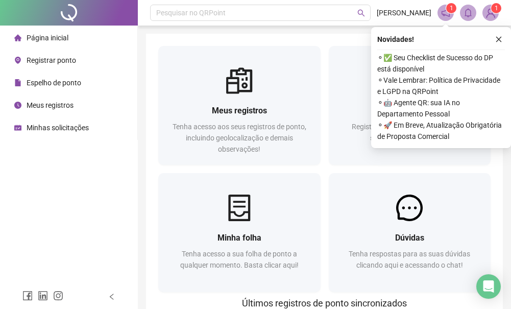 The image size is (511, 309). Describe the element at coordinates (409, 237) in the screenshot. I see `span: Dúvidas` at that location.